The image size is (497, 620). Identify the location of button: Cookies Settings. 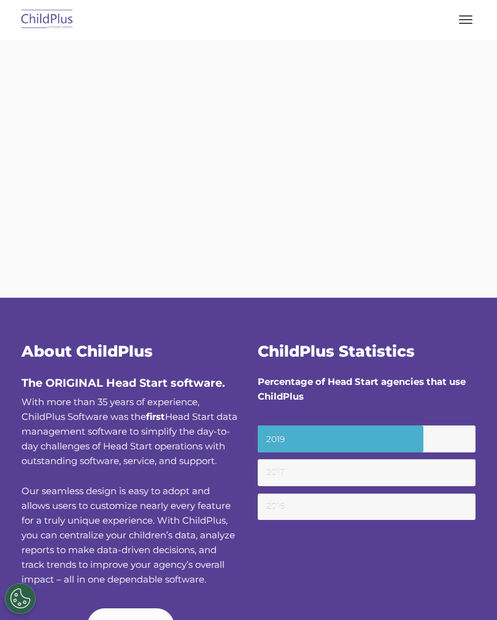
(20, 598).